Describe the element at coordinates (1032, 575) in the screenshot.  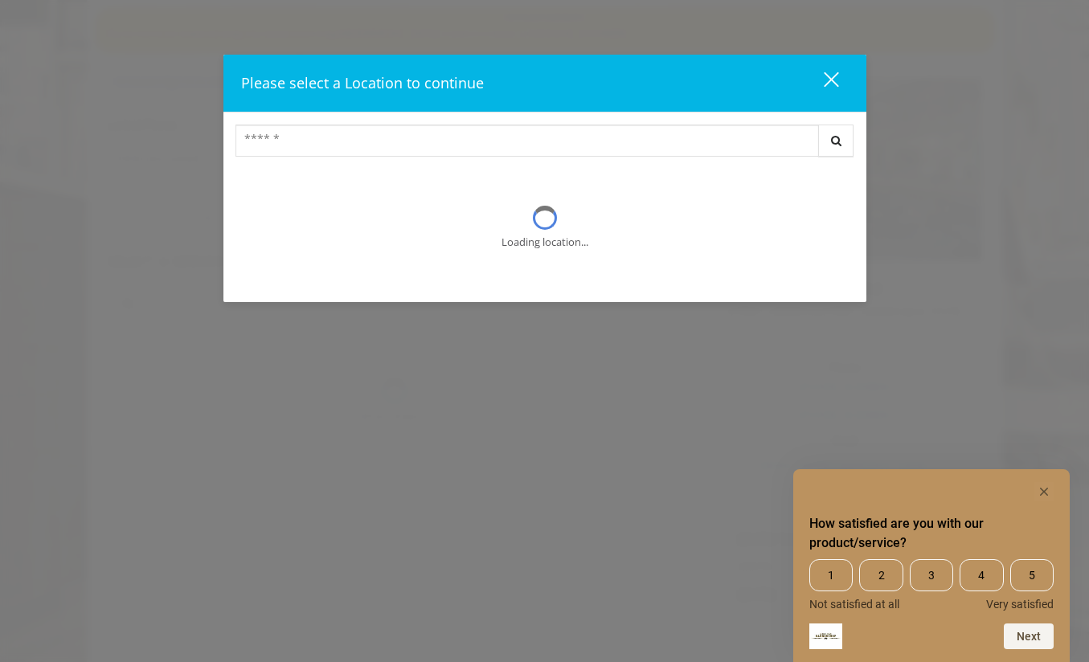
I see `span: 5` at that location.